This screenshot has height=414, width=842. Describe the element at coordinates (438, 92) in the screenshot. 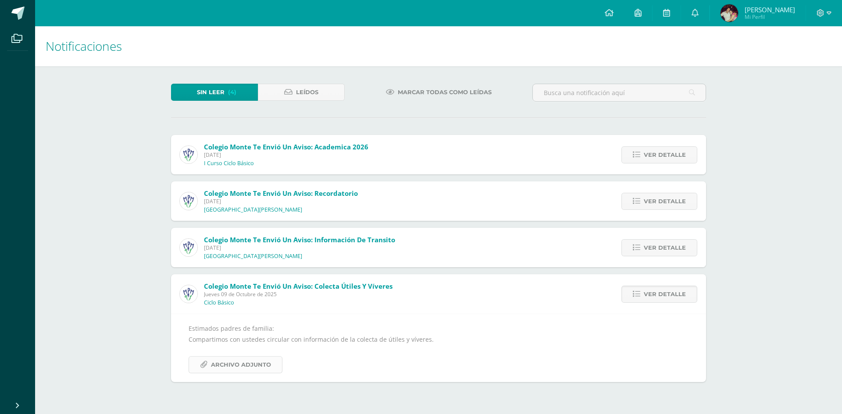

I see `a: Marcar todas como leídas` at that location.